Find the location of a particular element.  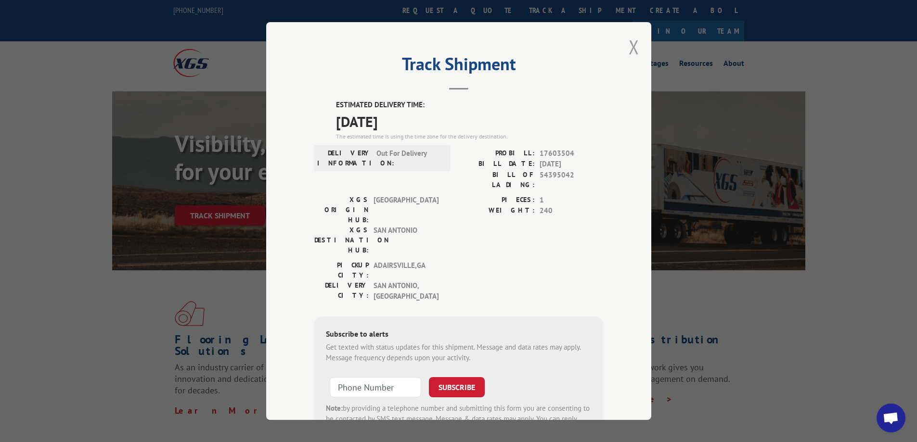

span: 240 is located at coordinates (571, 211).